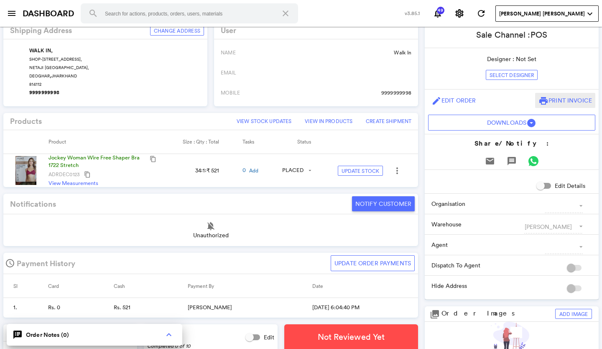 This screenshot has width=602, height=349. Describe the element at coordinates (490, 161) in the screenshot. I see `button: Send Email` at that location.